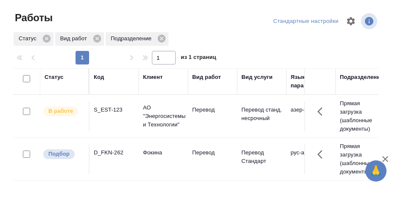  I want to click on div: S_EST-123, so click(114, 110).